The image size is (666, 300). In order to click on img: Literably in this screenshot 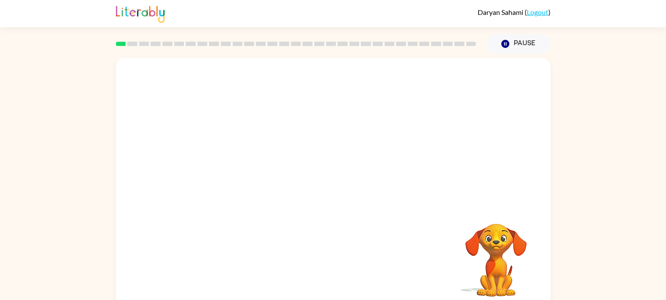, I will do `click(140, 13)`.